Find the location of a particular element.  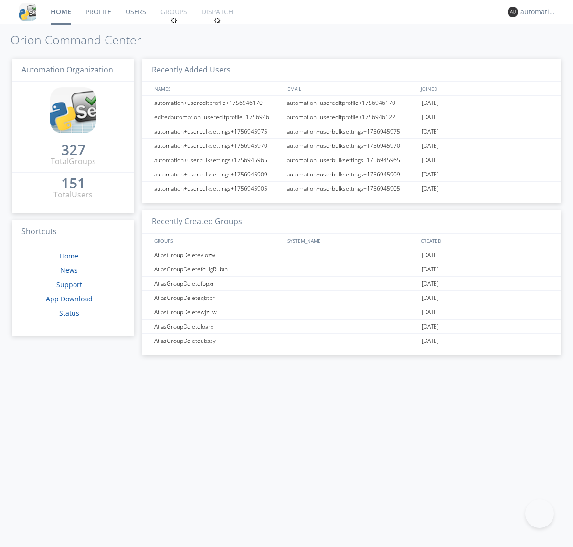

div: Total Groups is located at coordinates (73, 161).